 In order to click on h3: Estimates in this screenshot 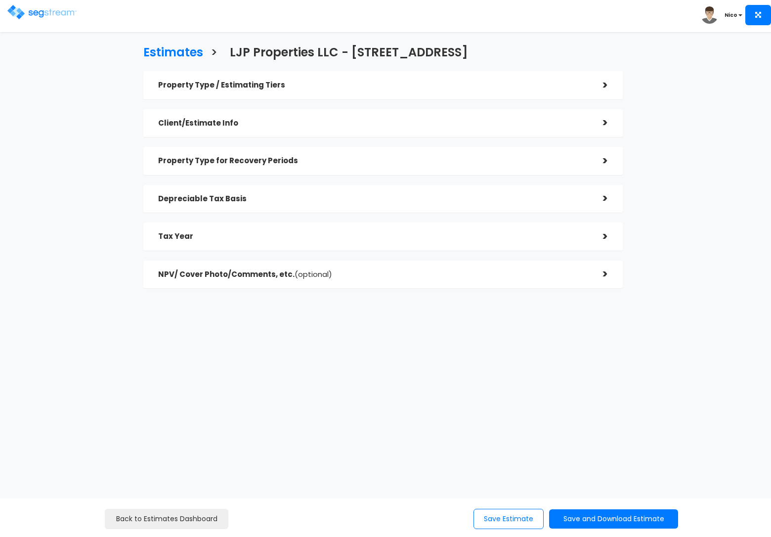, I will do `click(173, 53)`.